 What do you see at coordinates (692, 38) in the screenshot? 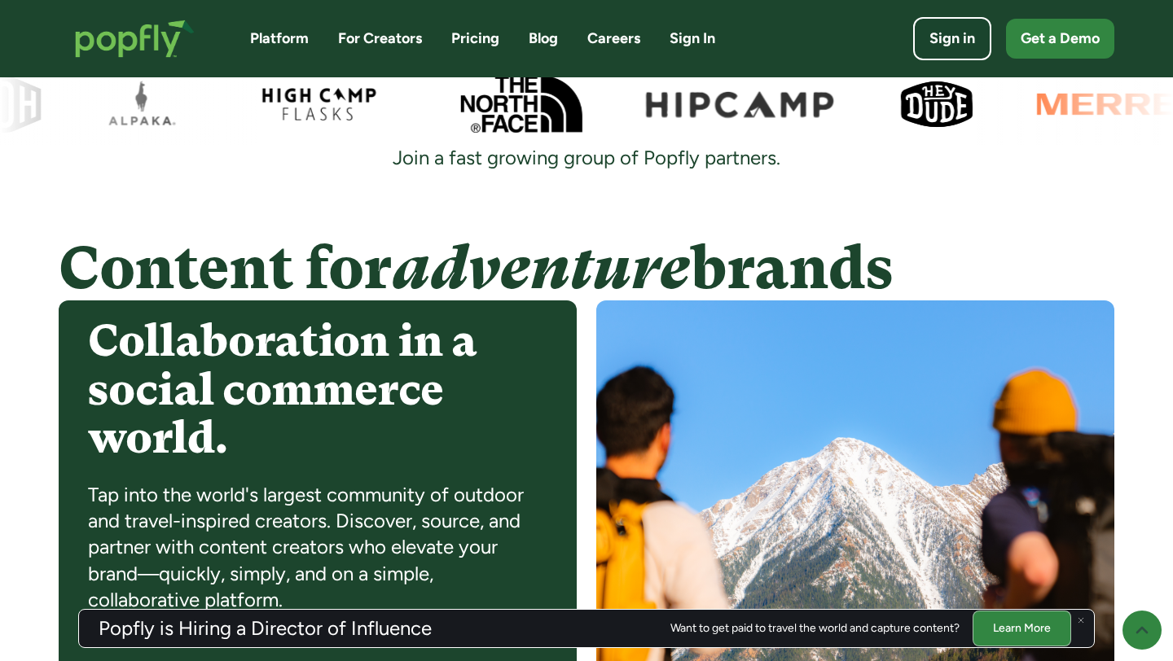
I see `a: Sign In` at bounding box center [692, 38].